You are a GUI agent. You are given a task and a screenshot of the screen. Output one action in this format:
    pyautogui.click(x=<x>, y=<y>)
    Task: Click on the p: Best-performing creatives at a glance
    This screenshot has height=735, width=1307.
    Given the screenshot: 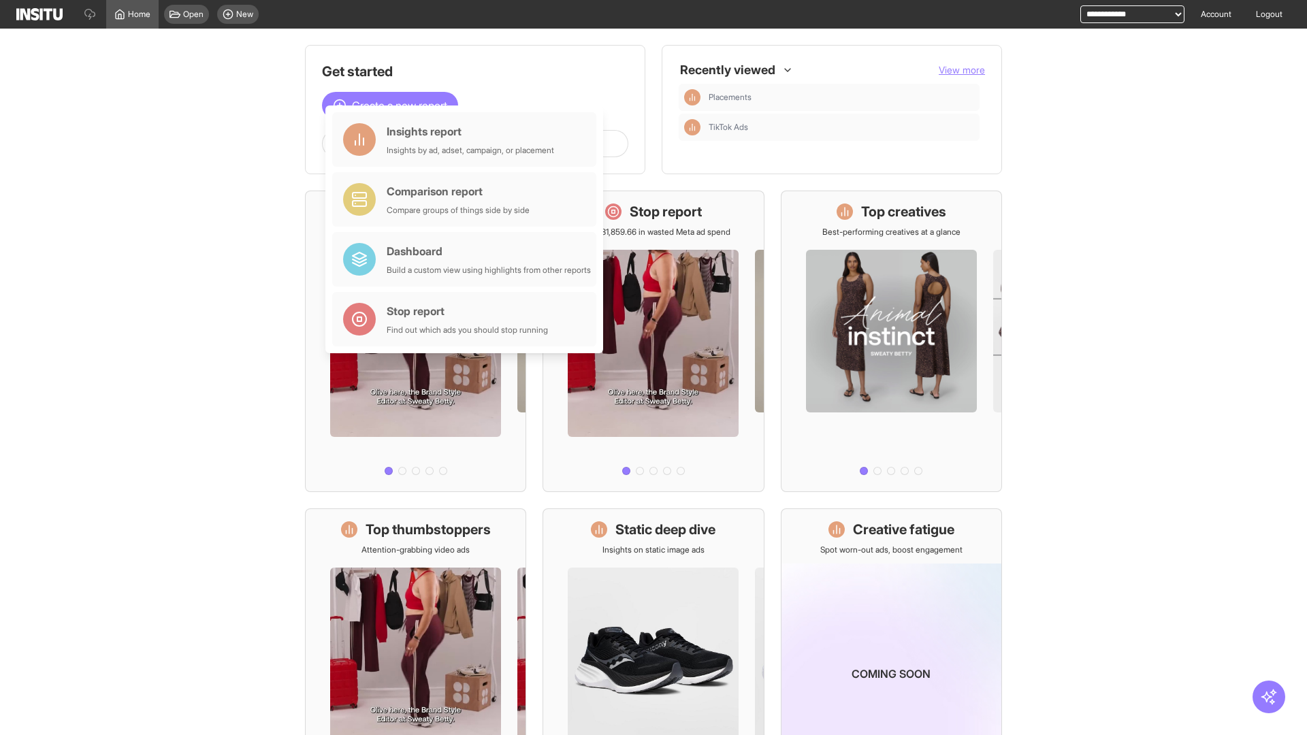 What is the action you would take?
    pyautogui.click(x=891, y=232)
    